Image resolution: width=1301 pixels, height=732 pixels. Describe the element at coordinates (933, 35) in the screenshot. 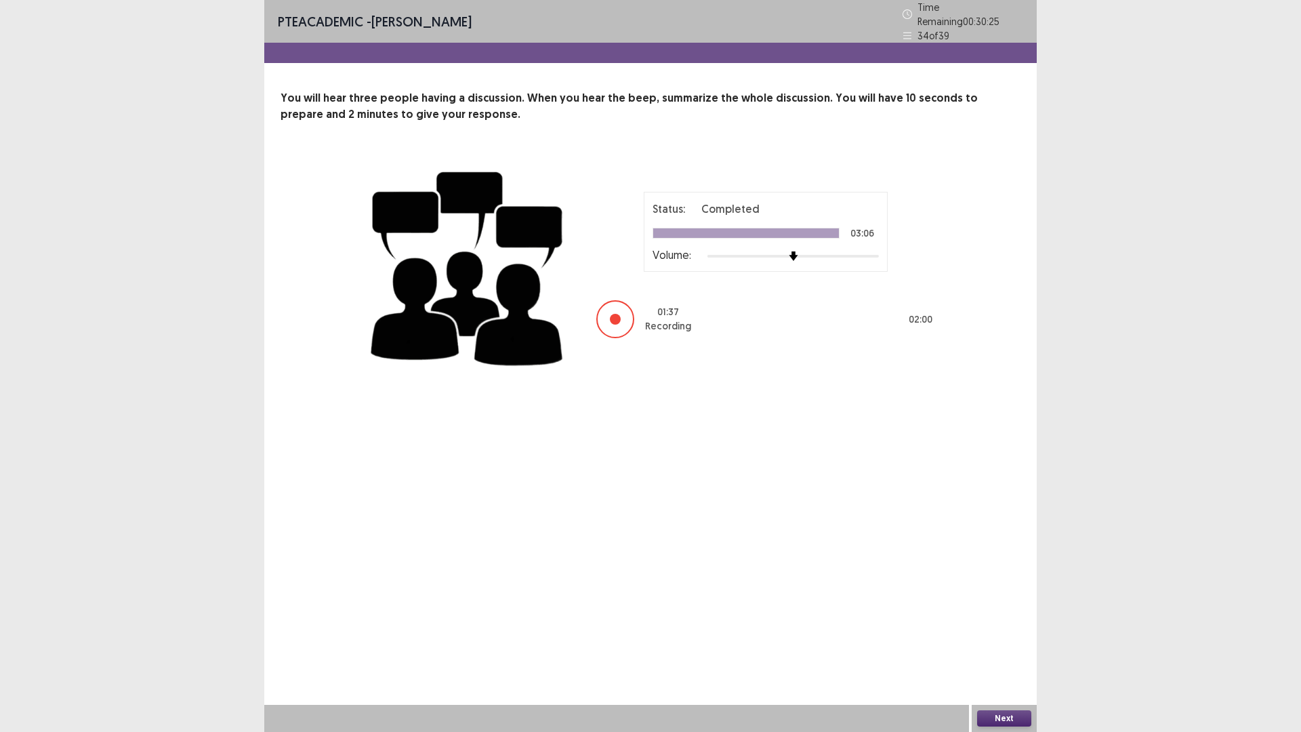

I see `p: 34 of 39` at that location.